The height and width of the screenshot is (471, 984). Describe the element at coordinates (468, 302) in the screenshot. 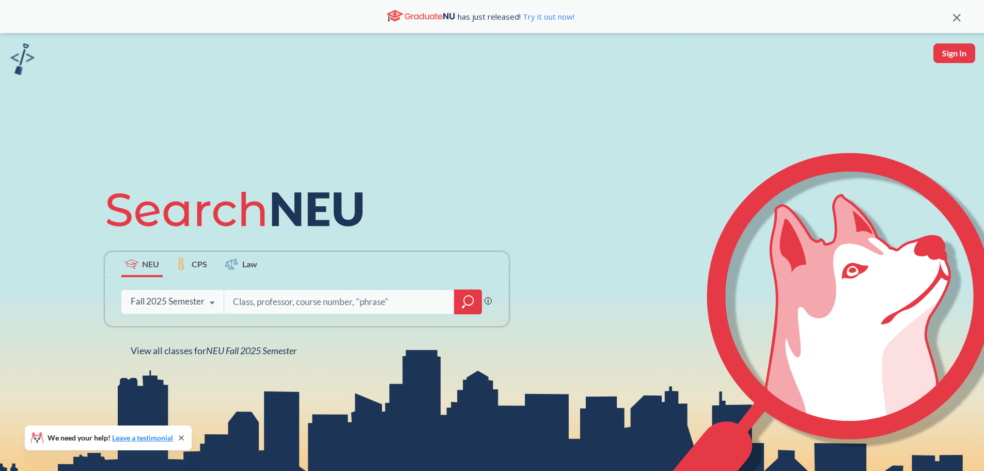

I see `svg: magnifying glass` at that location.